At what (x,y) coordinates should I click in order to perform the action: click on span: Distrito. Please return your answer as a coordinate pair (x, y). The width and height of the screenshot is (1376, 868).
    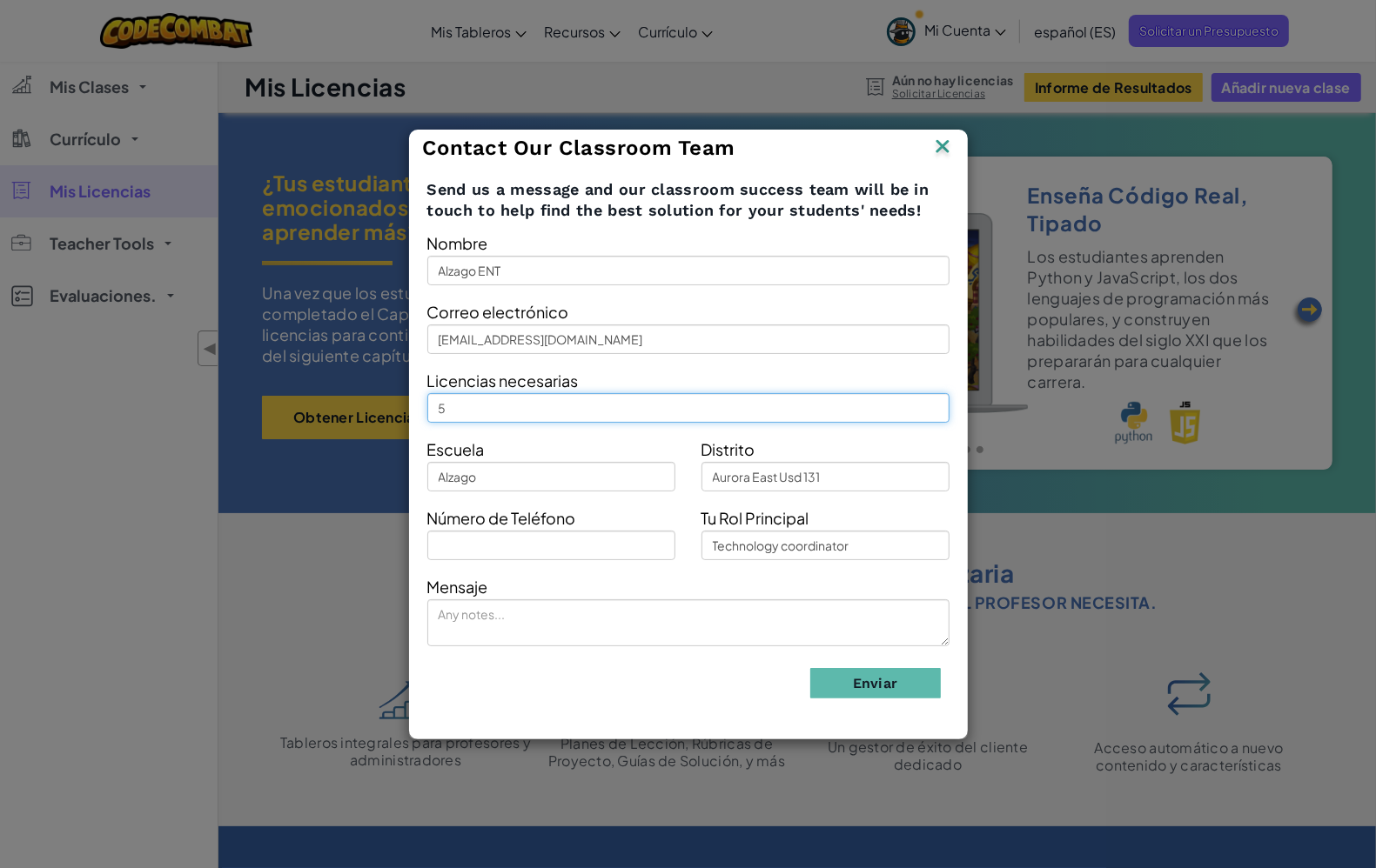
    Looking at the image, I should click on (728, 449).